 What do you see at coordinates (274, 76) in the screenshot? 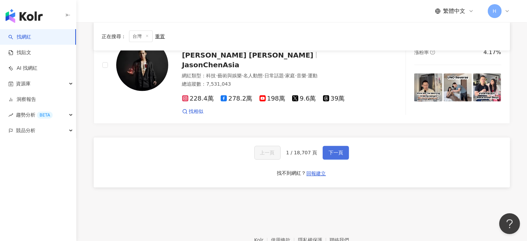
I see `span: 日常話題` at bounding box center [274, 76].